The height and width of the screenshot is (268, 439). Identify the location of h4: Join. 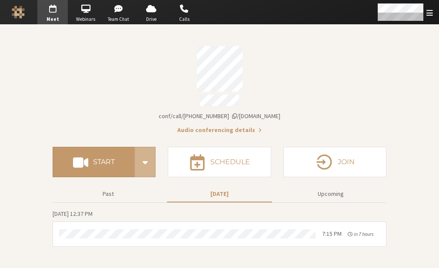
(346, 162).